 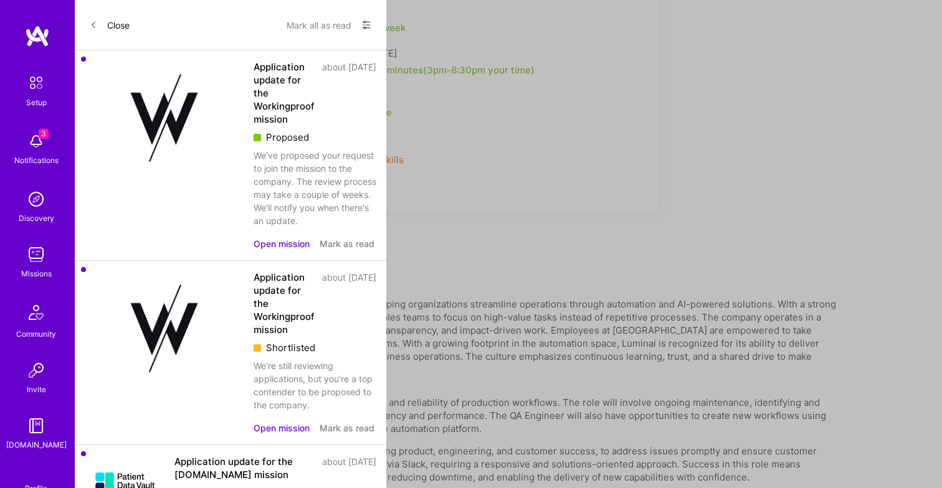 What do you see at coordinates (36, 141) in the screenshot?
I see `img: bell` at bounding box center [36, 141].